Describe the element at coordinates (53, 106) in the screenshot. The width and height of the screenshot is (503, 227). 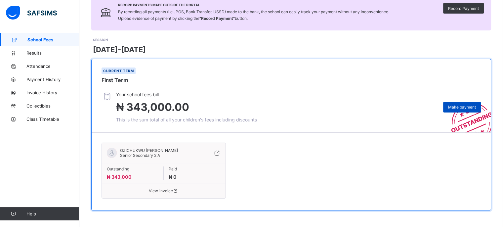
I see `span: Collectibles` at that location.